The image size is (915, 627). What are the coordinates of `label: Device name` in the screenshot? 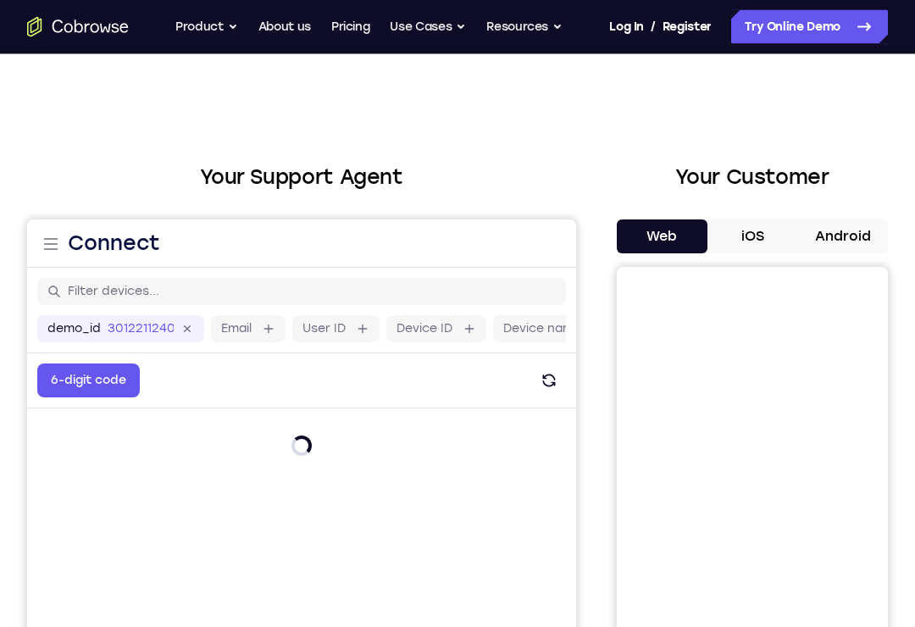 It's located at (515, 109).